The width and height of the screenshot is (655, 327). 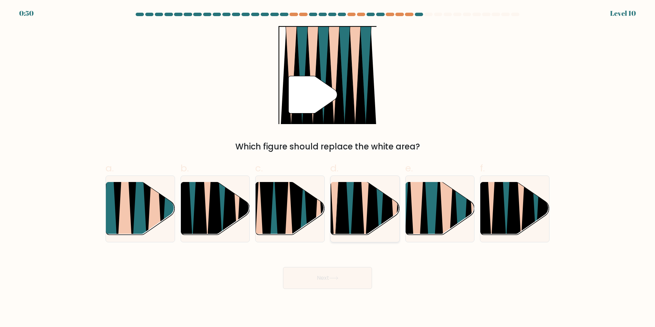 I want to click on span: e., so click(x=409, y=168).